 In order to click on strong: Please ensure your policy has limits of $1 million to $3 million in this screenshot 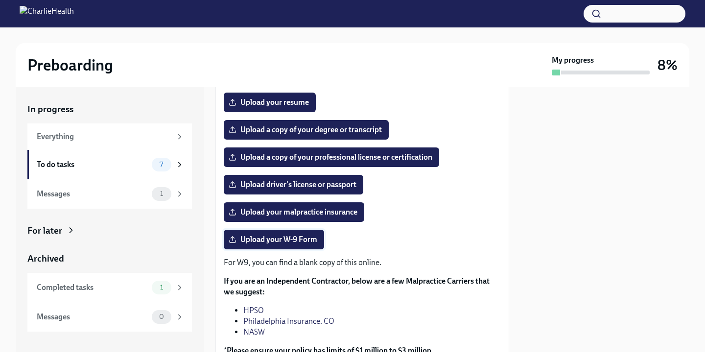, I will do `click(329, 350)`.